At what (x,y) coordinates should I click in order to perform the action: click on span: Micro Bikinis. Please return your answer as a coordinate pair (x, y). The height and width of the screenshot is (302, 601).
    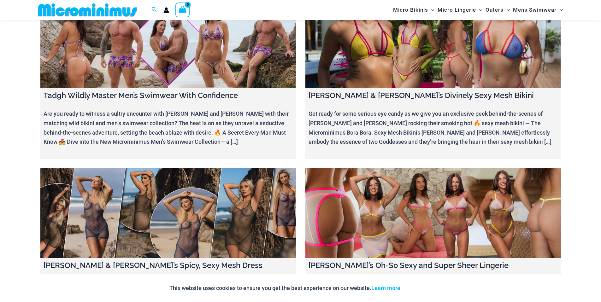
    Looking at the image, I should click on (411, 10).